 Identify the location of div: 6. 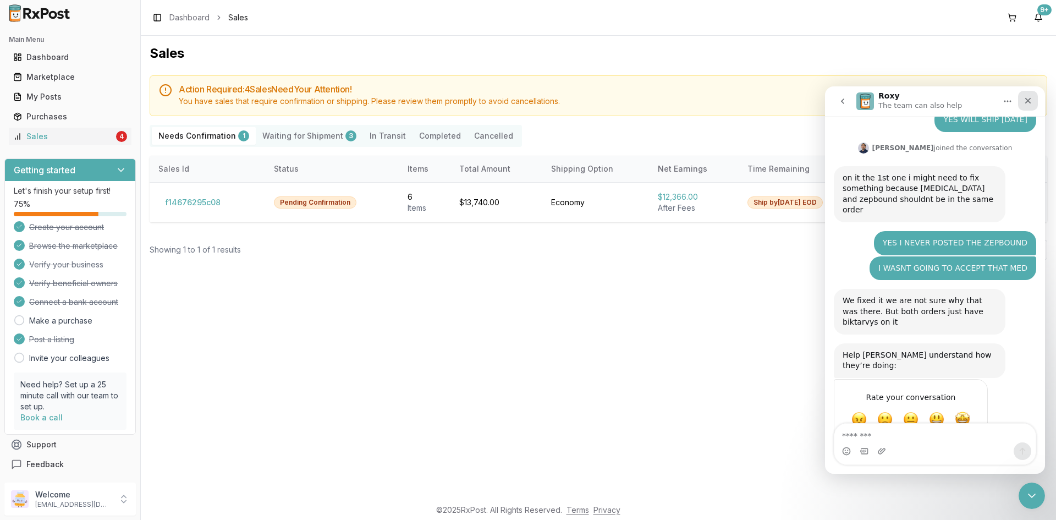
(425, 197).